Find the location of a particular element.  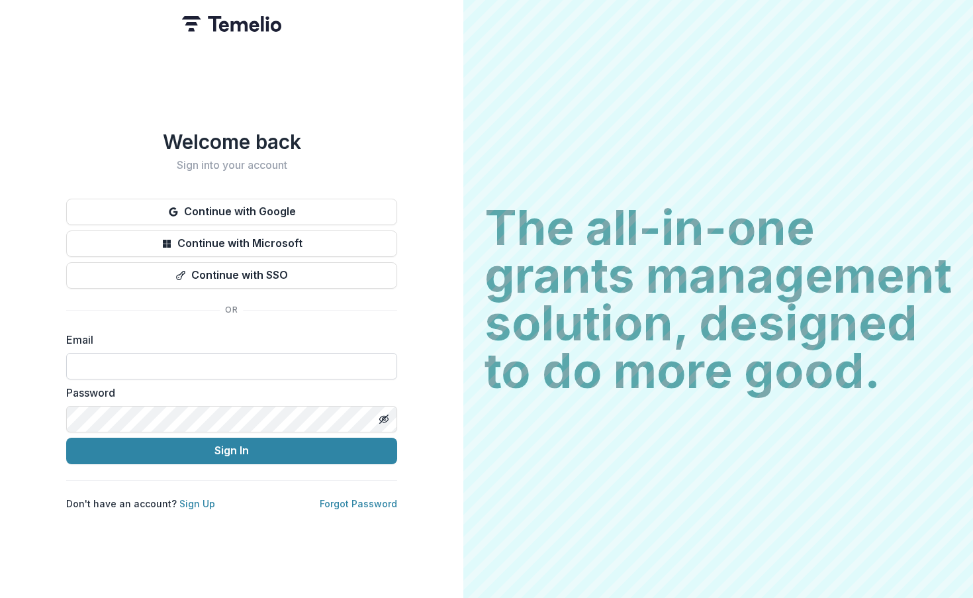

button: Sign In is located at coordinates (232, 451).